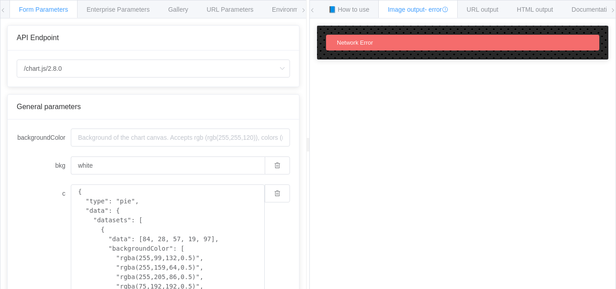 The height and width of the screenshot is (289, 616). I want to click on span: Image output, so click(418, 9).